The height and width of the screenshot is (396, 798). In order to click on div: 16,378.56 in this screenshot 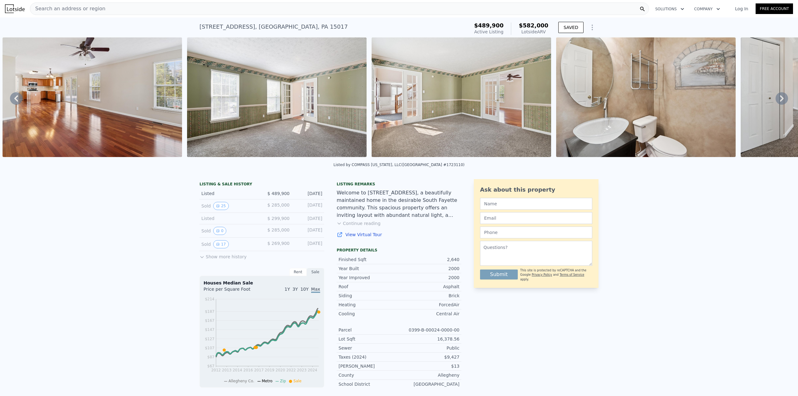, I will do `click(429, 339)`.